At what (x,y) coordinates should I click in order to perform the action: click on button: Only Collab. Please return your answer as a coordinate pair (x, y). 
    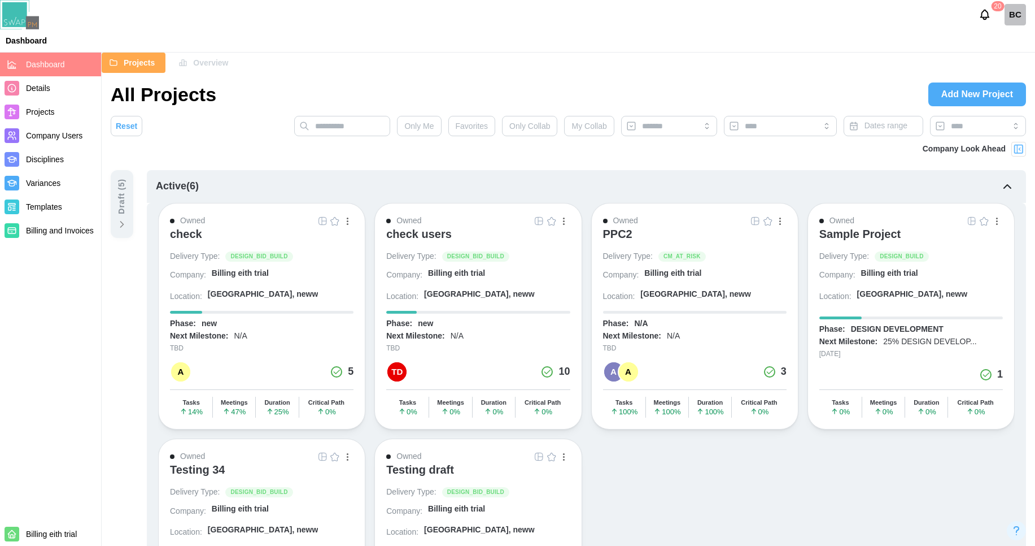
    Looking at the image, I should click on (530, 126).